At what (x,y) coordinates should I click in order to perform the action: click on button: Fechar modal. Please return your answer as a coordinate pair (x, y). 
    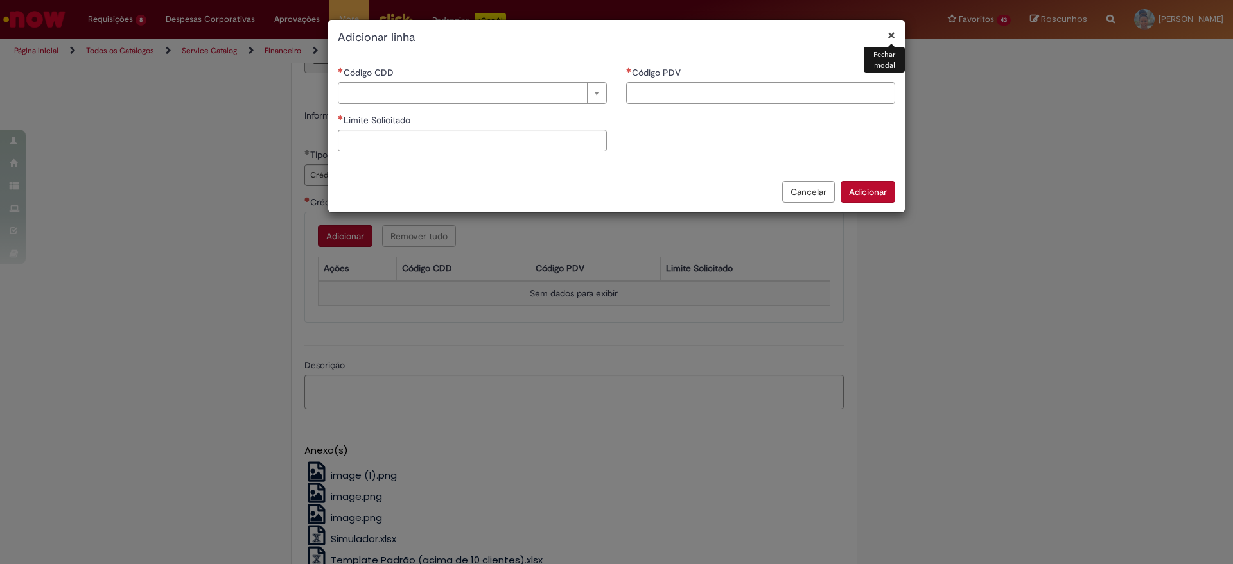
    Looking at the image, I should click on (891, 35).